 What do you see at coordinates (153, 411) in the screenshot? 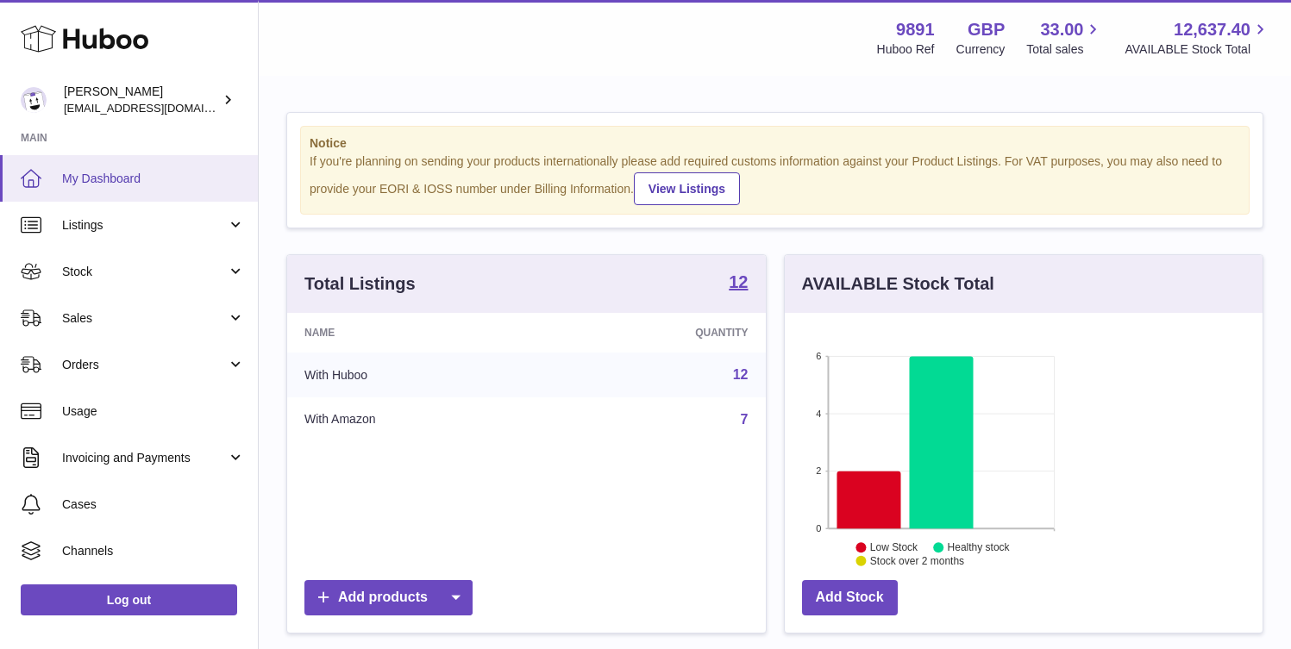
I see `span: Usage` at bounding box center [153, 411].